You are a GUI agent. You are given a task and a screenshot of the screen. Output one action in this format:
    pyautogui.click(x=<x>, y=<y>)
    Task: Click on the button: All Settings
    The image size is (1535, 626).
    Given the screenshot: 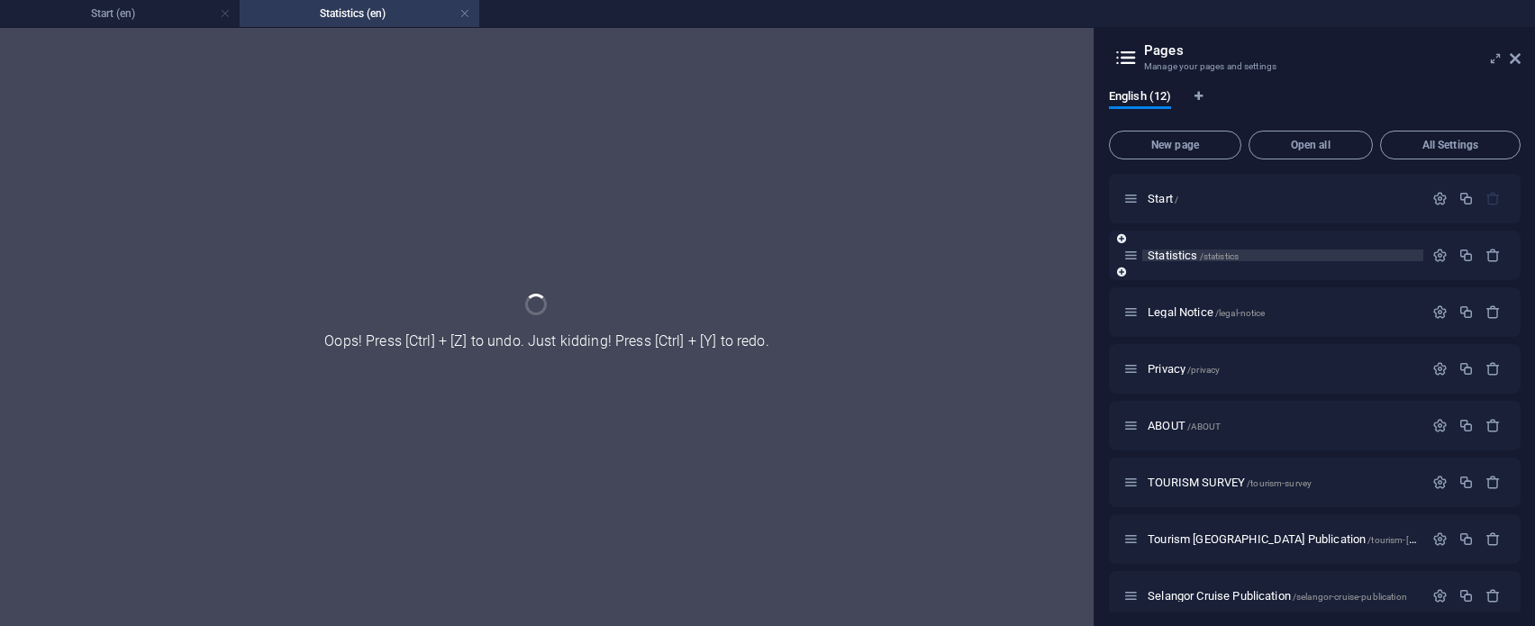 What is the action you would take?
    pyautogui.click(x=1451, y=145)
    